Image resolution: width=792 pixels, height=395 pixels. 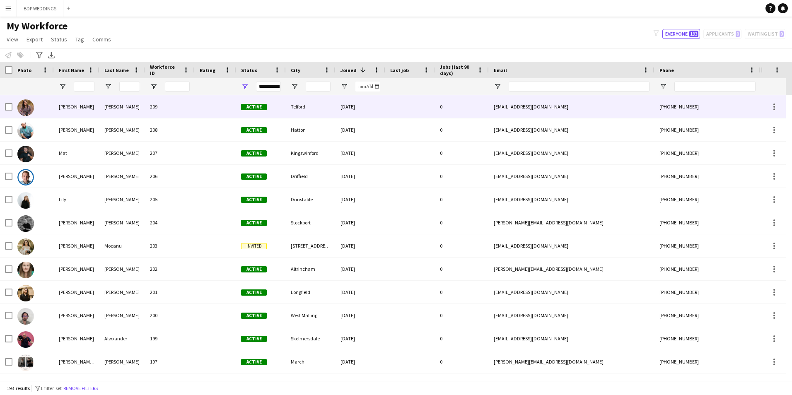 I want to click on div: Skelmersdale, so click(x=311, y=339).